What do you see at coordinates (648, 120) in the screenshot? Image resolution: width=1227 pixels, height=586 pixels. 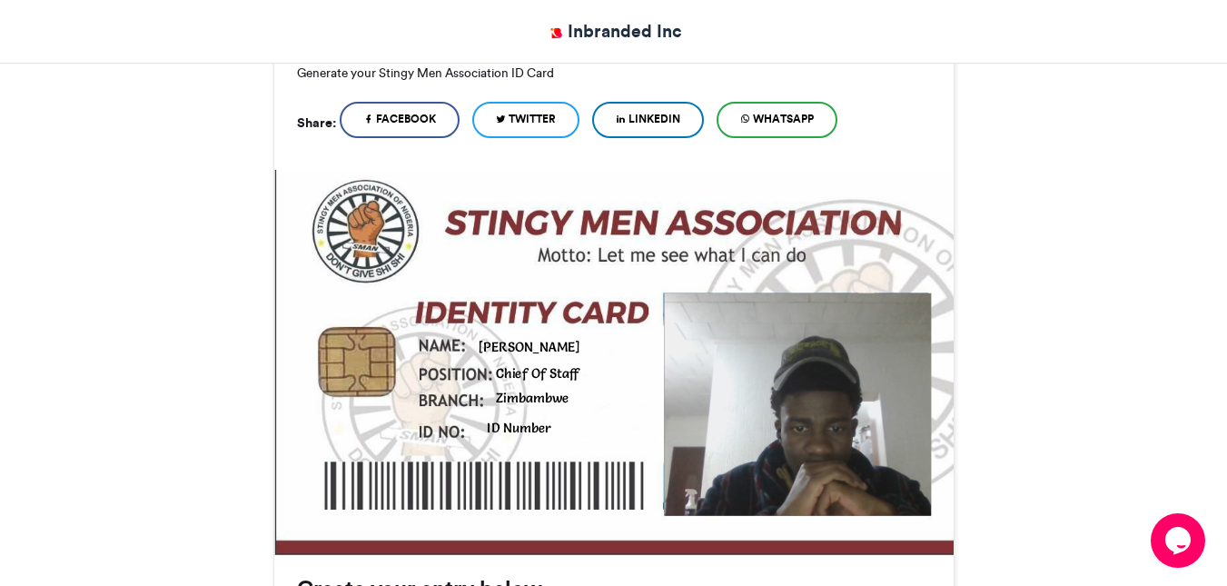 I see `a: LinkedIn` at bounding box center [648, 120].